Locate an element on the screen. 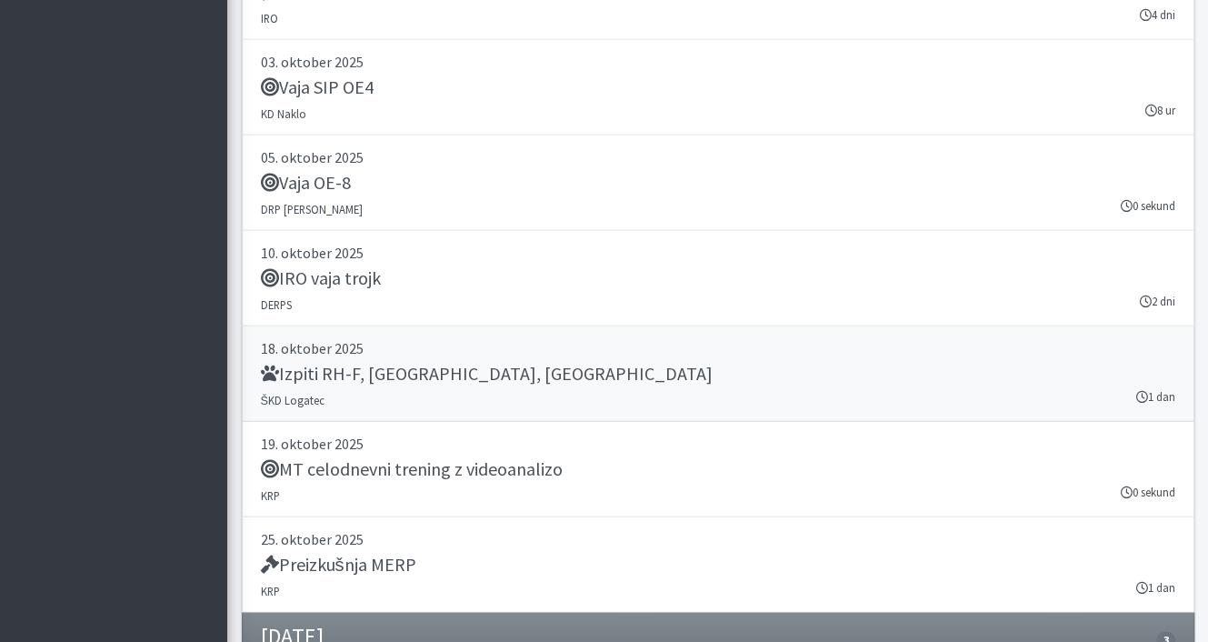  p: 03. oktober 2025 is located at coordinates (718, 62).